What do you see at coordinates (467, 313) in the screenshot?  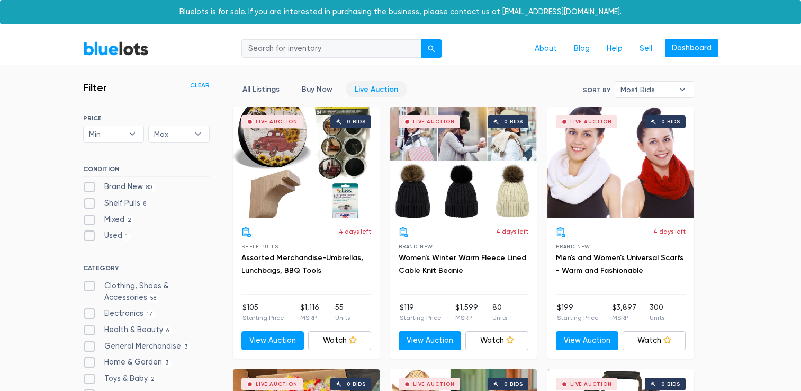 I see `li: $1,599` at bounding box center [467, 313].